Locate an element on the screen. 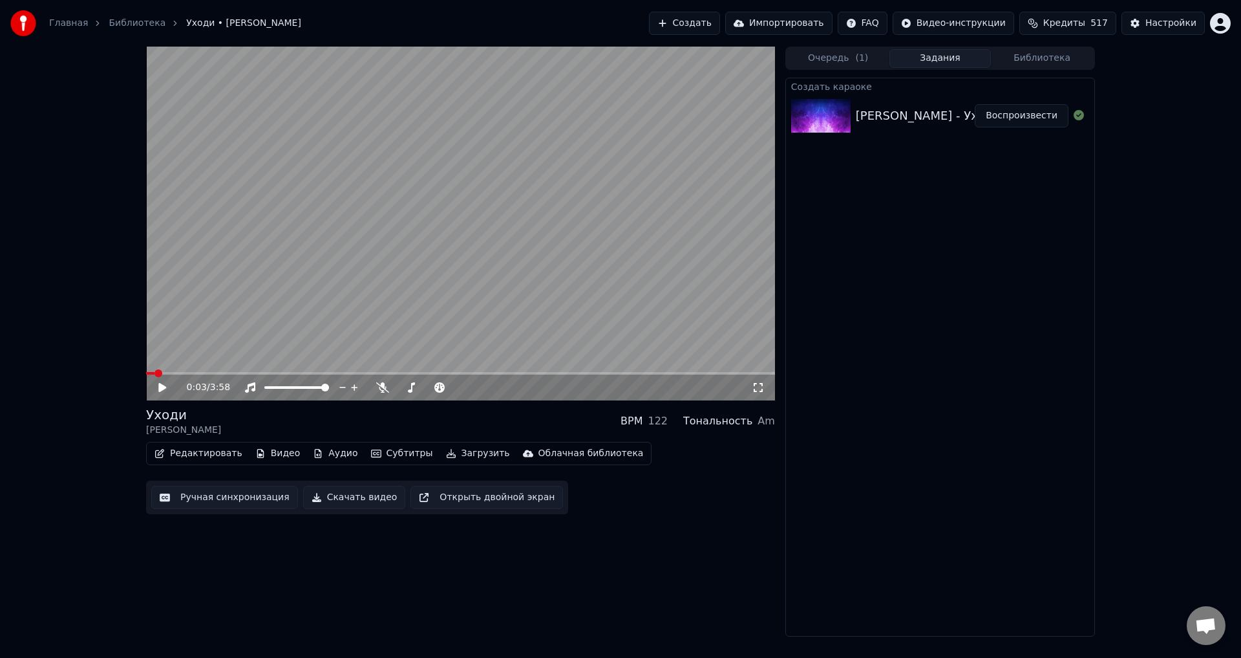 The height and width of the screenshot is (658, 1241). span: Кредиты is located at coordinates (1064, 23).